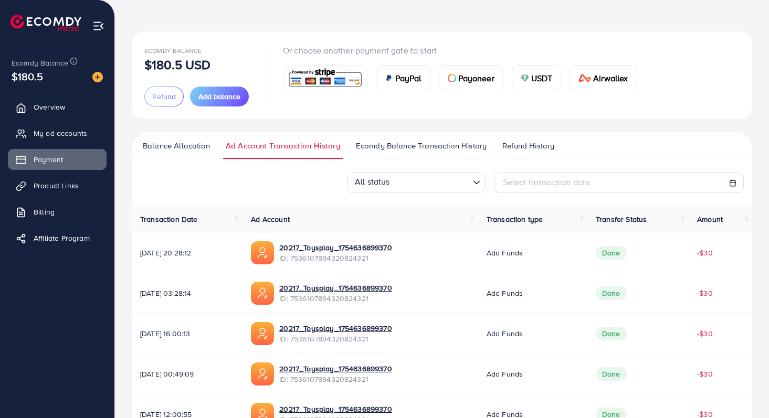  What do you see at coordinates (621, 219) in the screenshot?
I see `span: Transfer Status` at bounding box center [621, 219].